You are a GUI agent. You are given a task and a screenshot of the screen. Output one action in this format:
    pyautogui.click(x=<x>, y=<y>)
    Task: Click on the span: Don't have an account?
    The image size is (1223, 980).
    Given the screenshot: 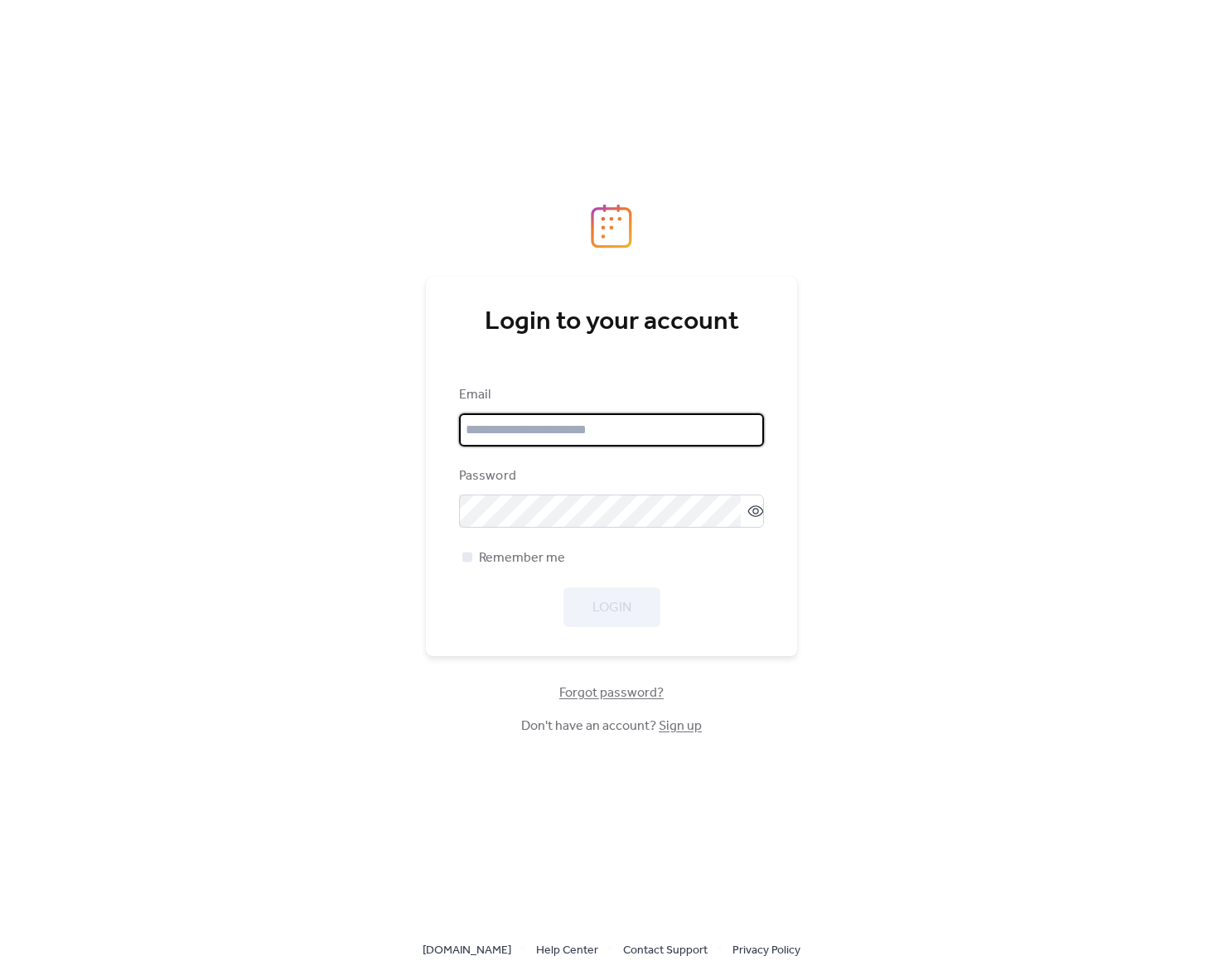 What is the action you would take?
    pyautogui.click(x=611, y=727)
    